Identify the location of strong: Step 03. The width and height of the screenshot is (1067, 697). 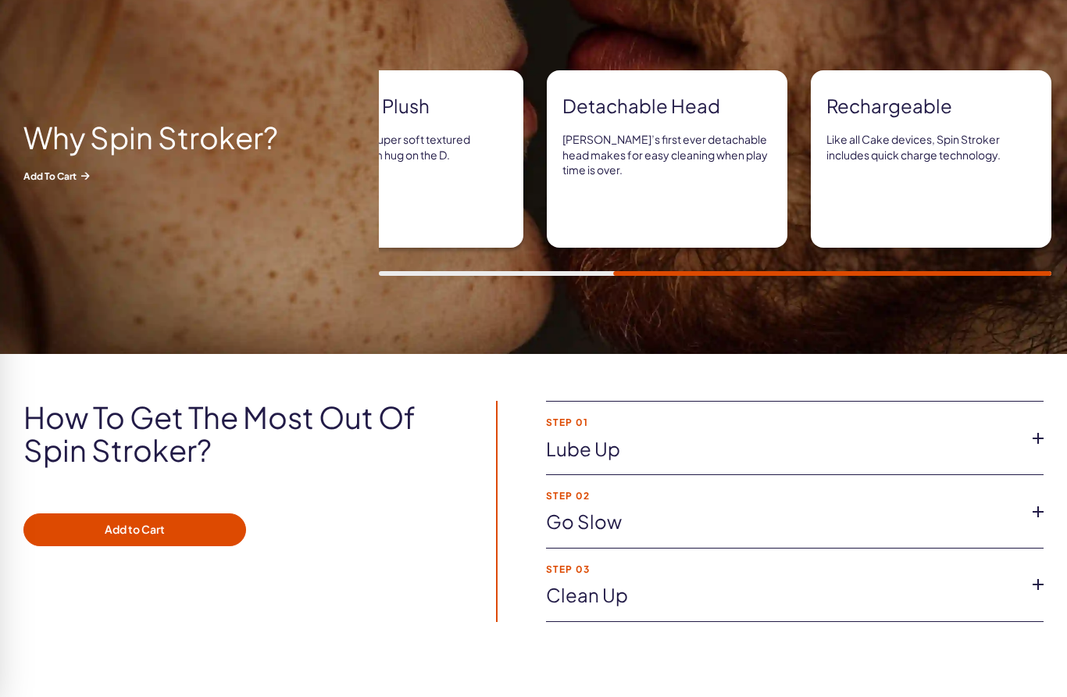
(782, 569).